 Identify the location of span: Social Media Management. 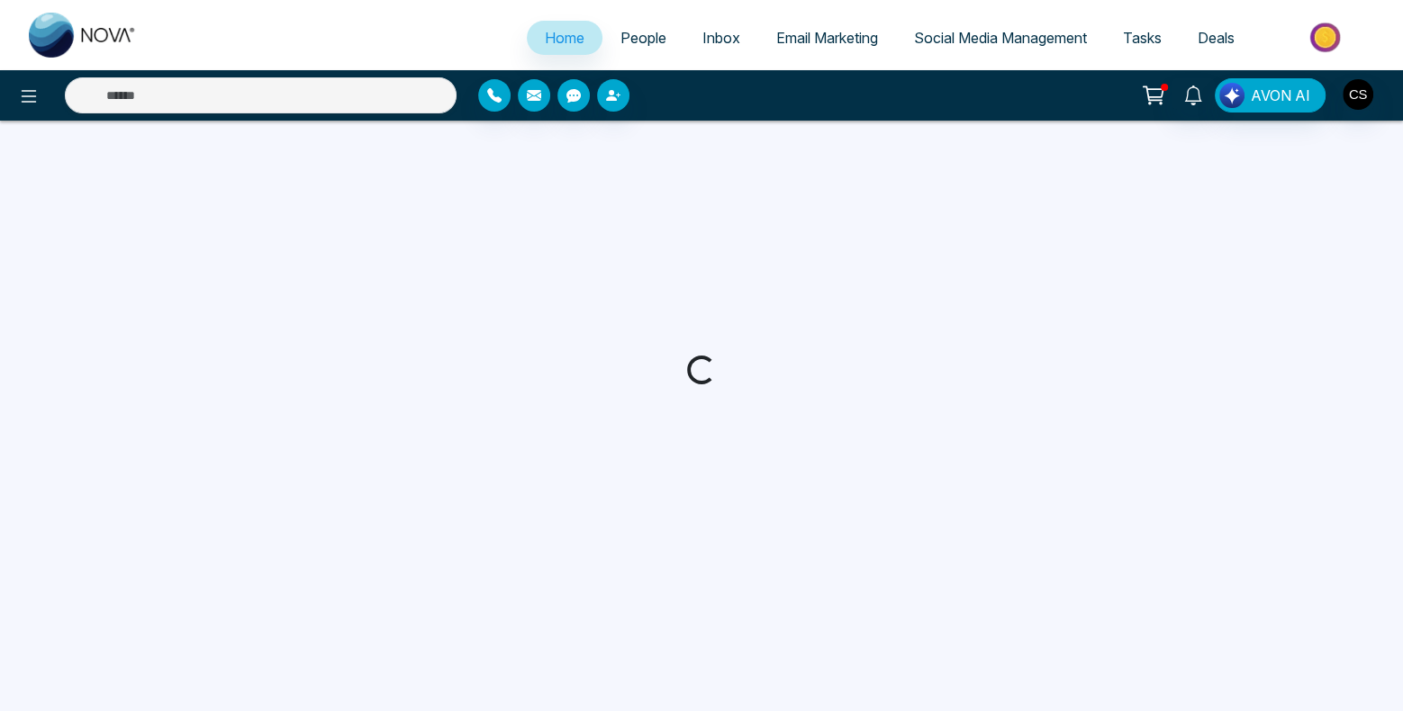
(1000, 38).